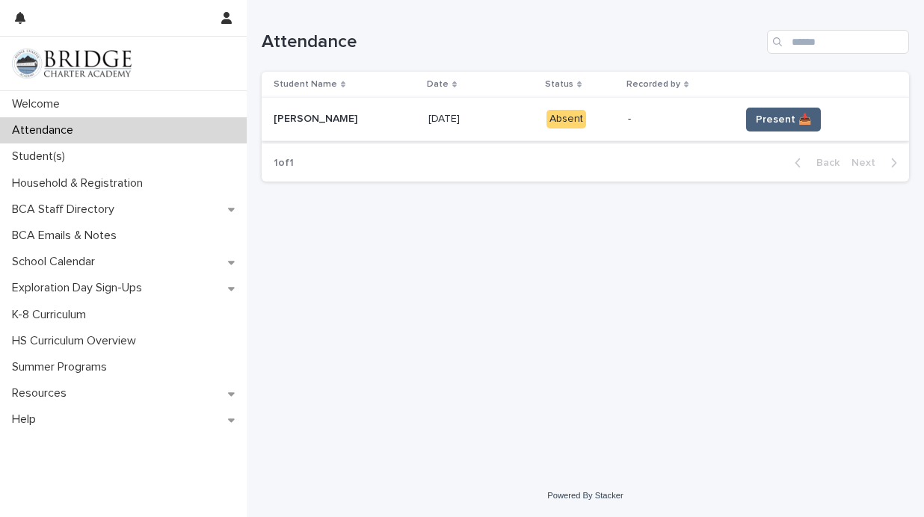  Describe the element at coordinates (52, 315) in the screenshot. I see `p: K-8 Curriculum` at that location.